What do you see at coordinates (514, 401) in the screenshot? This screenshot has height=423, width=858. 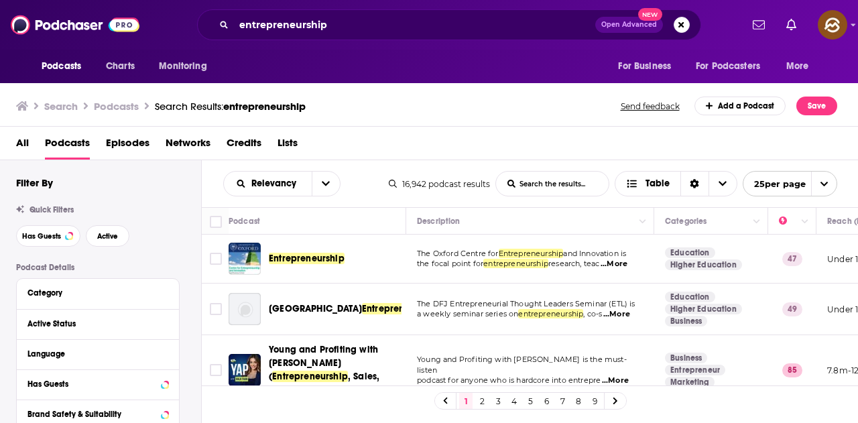 I see `a: 4` at bounding box center [514, 401].